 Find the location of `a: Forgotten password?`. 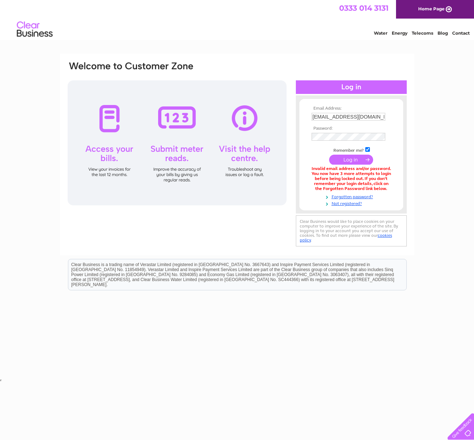

a: Forgotten password? is located at coordinates (352, 196).